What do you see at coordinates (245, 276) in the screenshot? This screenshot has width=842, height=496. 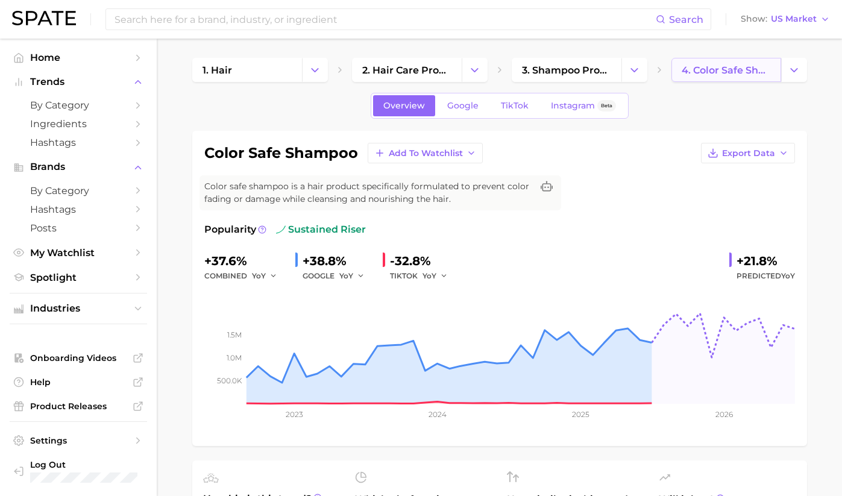 I see `div: combined` at bounding box center [245, 276].